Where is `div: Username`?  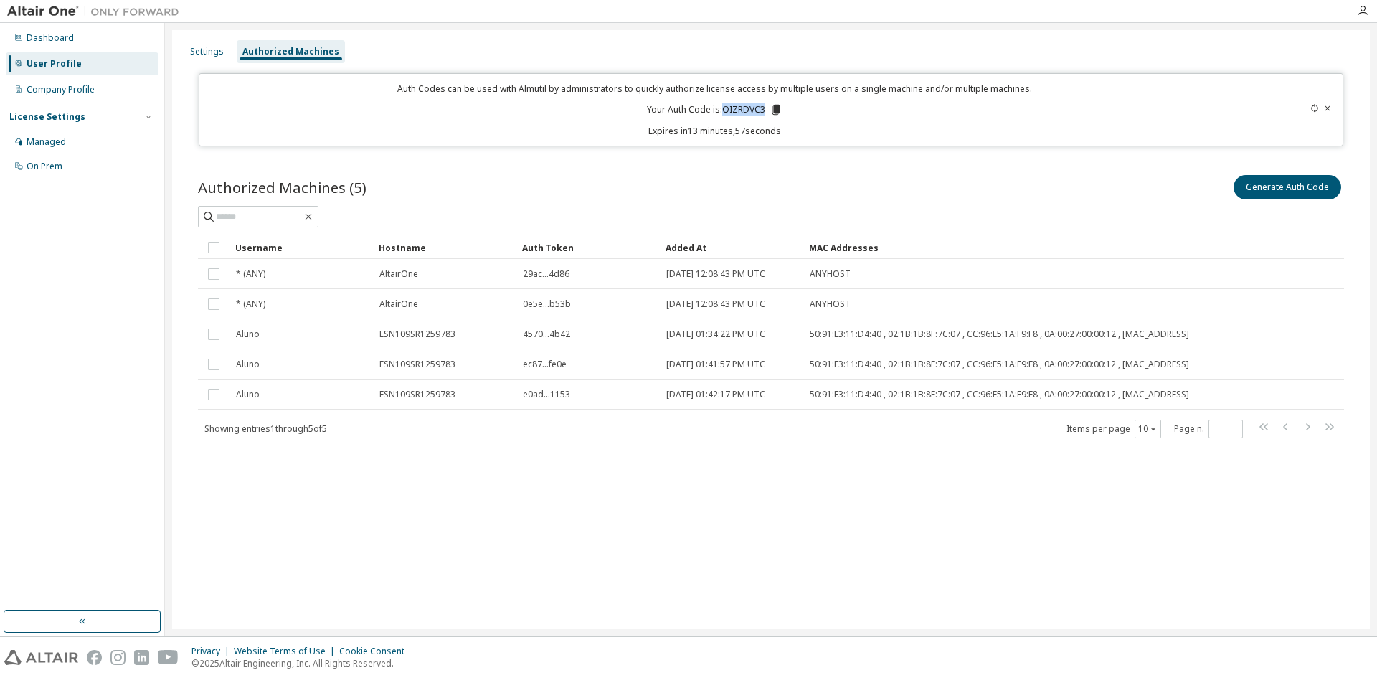
div: Username is located at coordinates (301, 247).